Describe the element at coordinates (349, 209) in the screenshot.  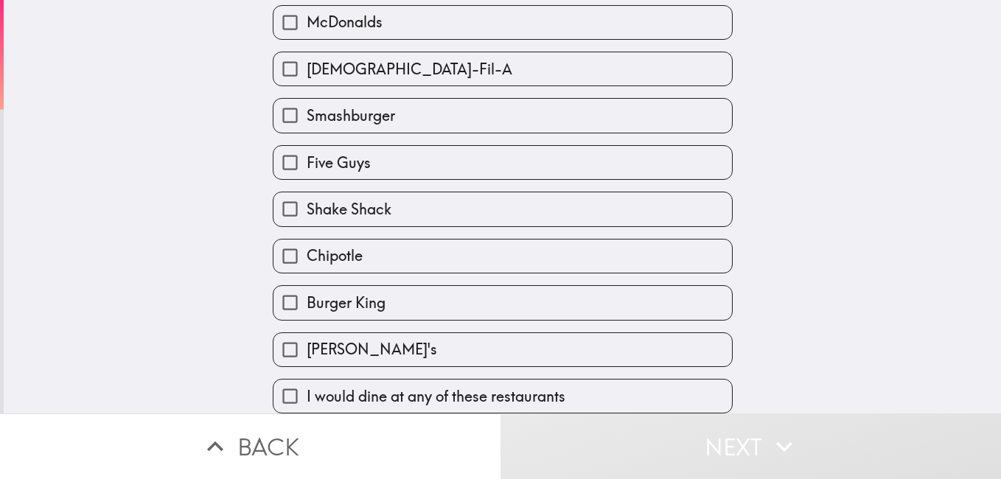
I see `span: Shake Shack` at that location.